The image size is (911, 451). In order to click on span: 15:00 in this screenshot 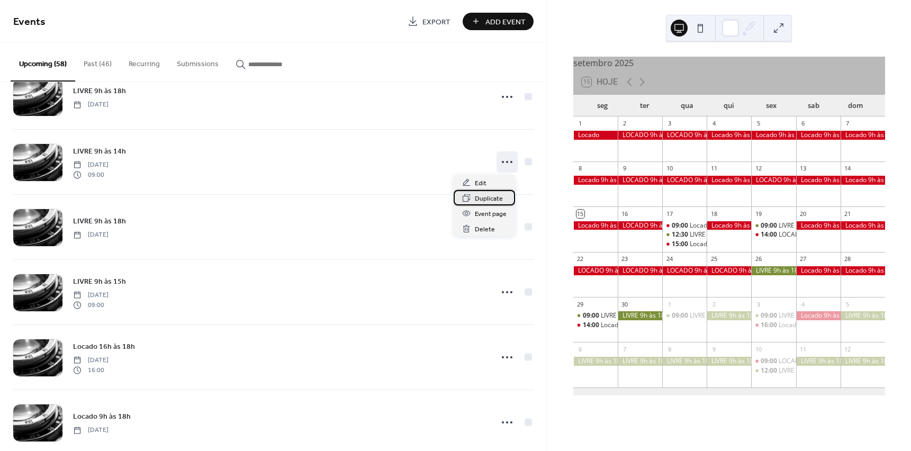, I will do `click(681, 244)`.